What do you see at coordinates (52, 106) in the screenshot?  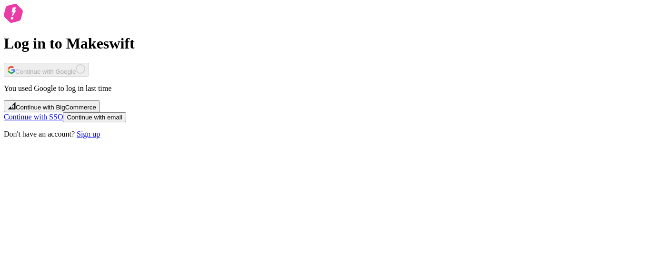 I see `button: Continue with BigCommerce` at bounding box center [52, 106].